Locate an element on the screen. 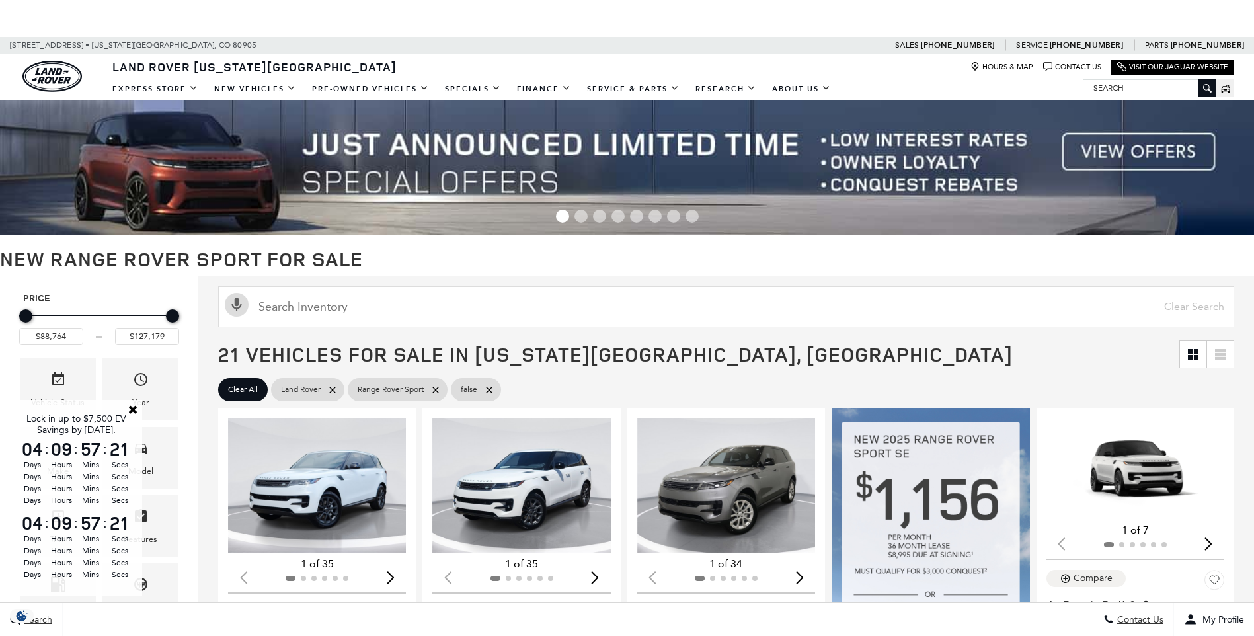  span: false is located at coordinates (469, 389).